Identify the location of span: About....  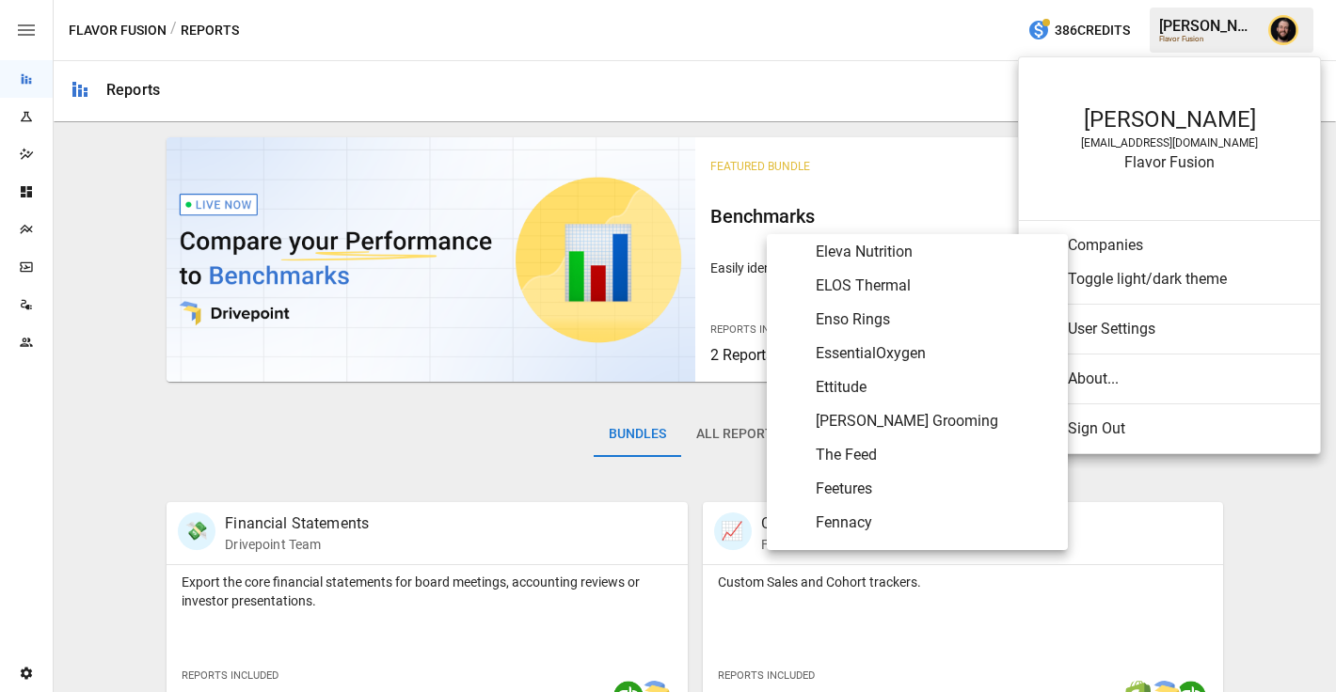
(1186, 379).